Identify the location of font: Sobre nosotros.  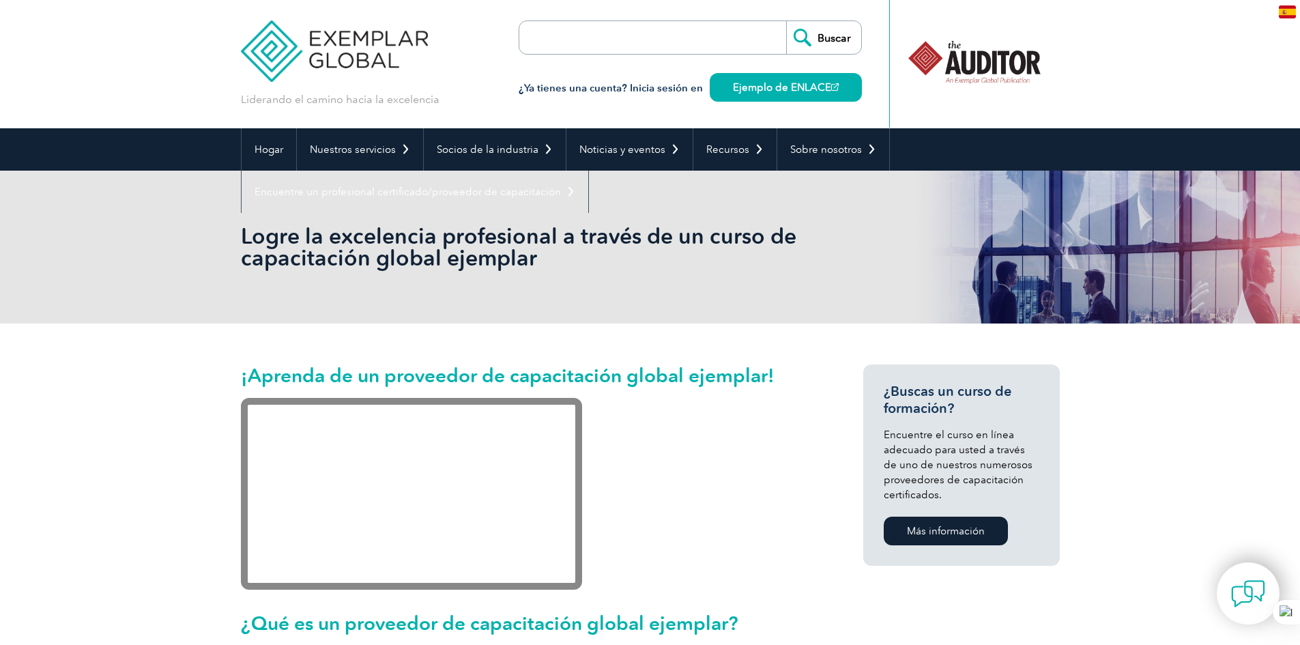
(826, 149).